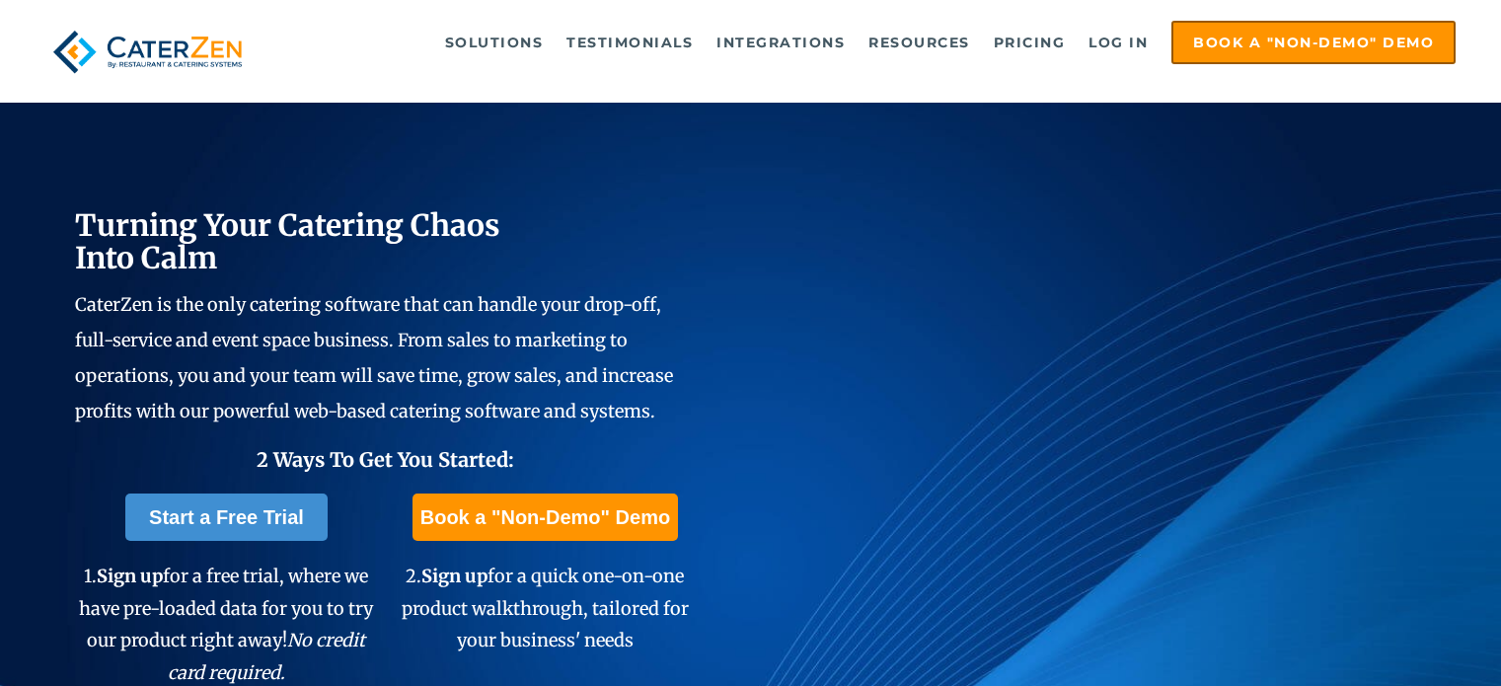  What do you see at coordinates (266, 655) in the screenshot?
I see `em: No credit card required.` at bounding box center [266, 655].